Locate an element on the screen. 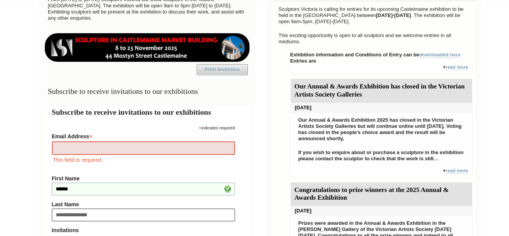  label: Email Address is located at coordinates (143, 136).